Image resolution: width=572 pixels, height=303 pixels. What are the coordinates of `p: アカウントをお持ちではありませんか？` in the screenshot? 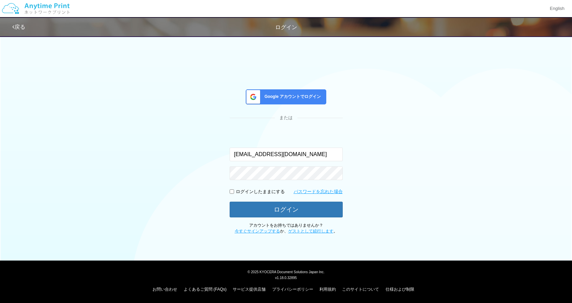 It's located at (286, 228).